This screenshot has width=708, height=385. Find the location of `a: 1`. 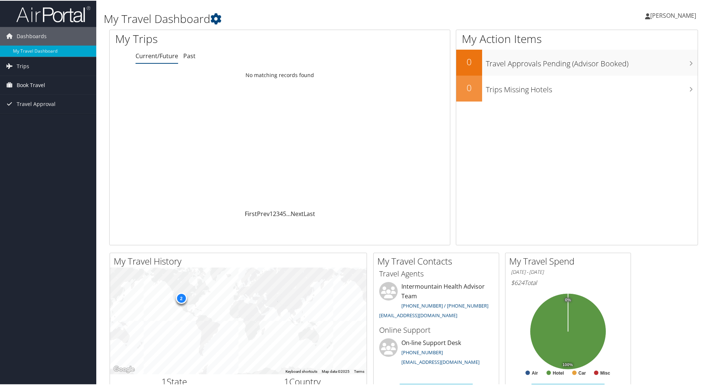

a: 1 is located at coordinates (271, 213).